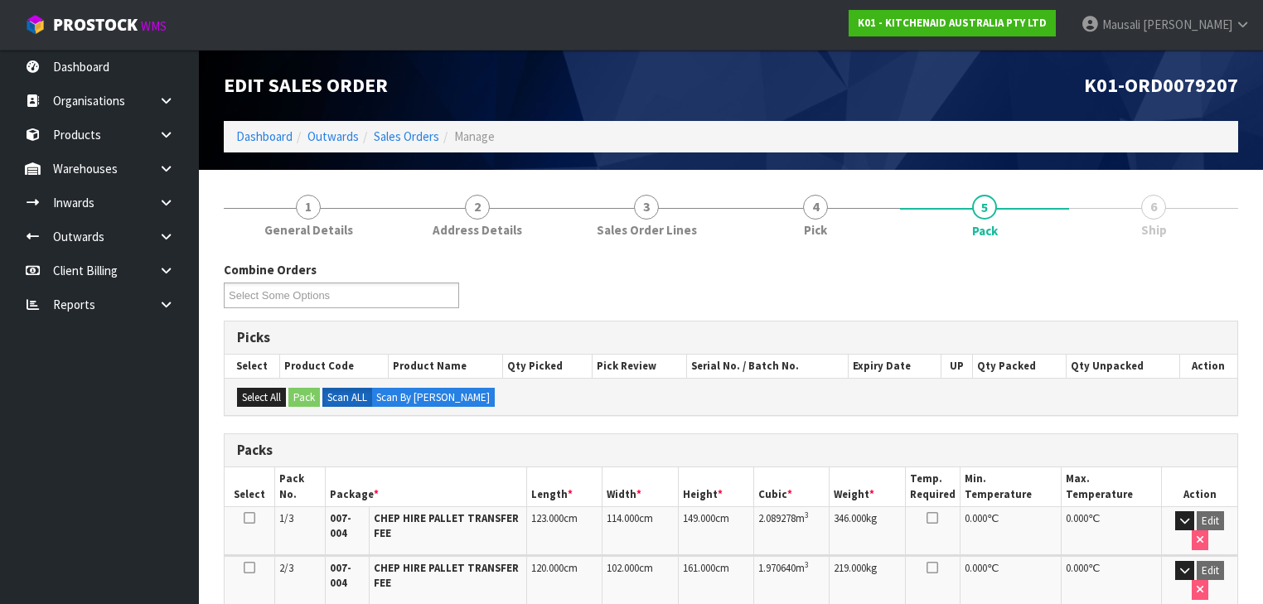 Image resolution: width=1263 pixels, height=604 pixels. What do you see at coordinates (849, 567) in the screenshot?
I see `span: 219.000` at bounding box center [849, 567].